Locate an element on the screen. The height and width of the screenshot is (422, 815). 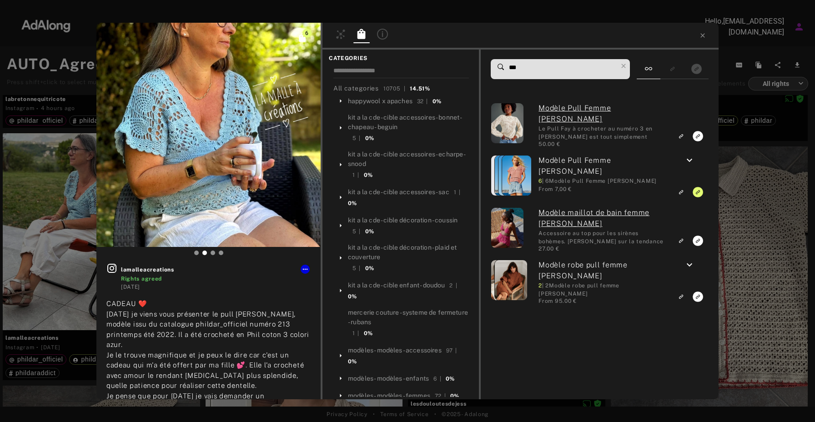
img: 055224_2225_S1.jpg is located at coordinates (510, 175).